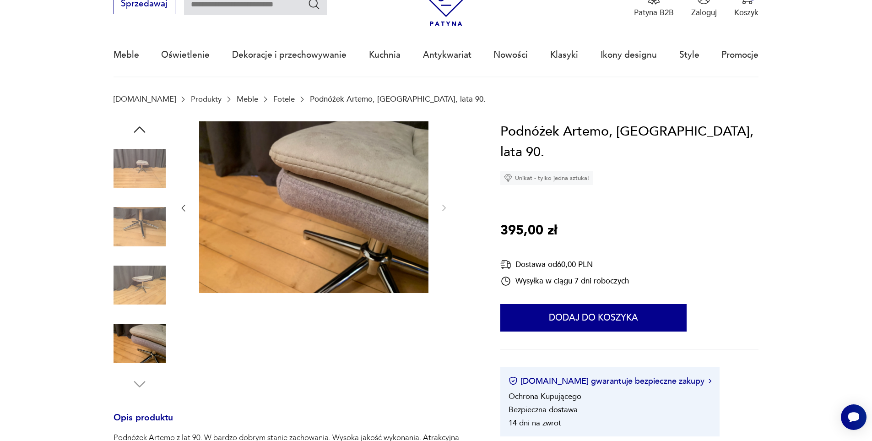 The width and height of the screenshot is (872, 441). What do you see at coordinates (506, 264) in the screenshot?
I see `img: Ikona dostawy` at bounding box center [506, 264].